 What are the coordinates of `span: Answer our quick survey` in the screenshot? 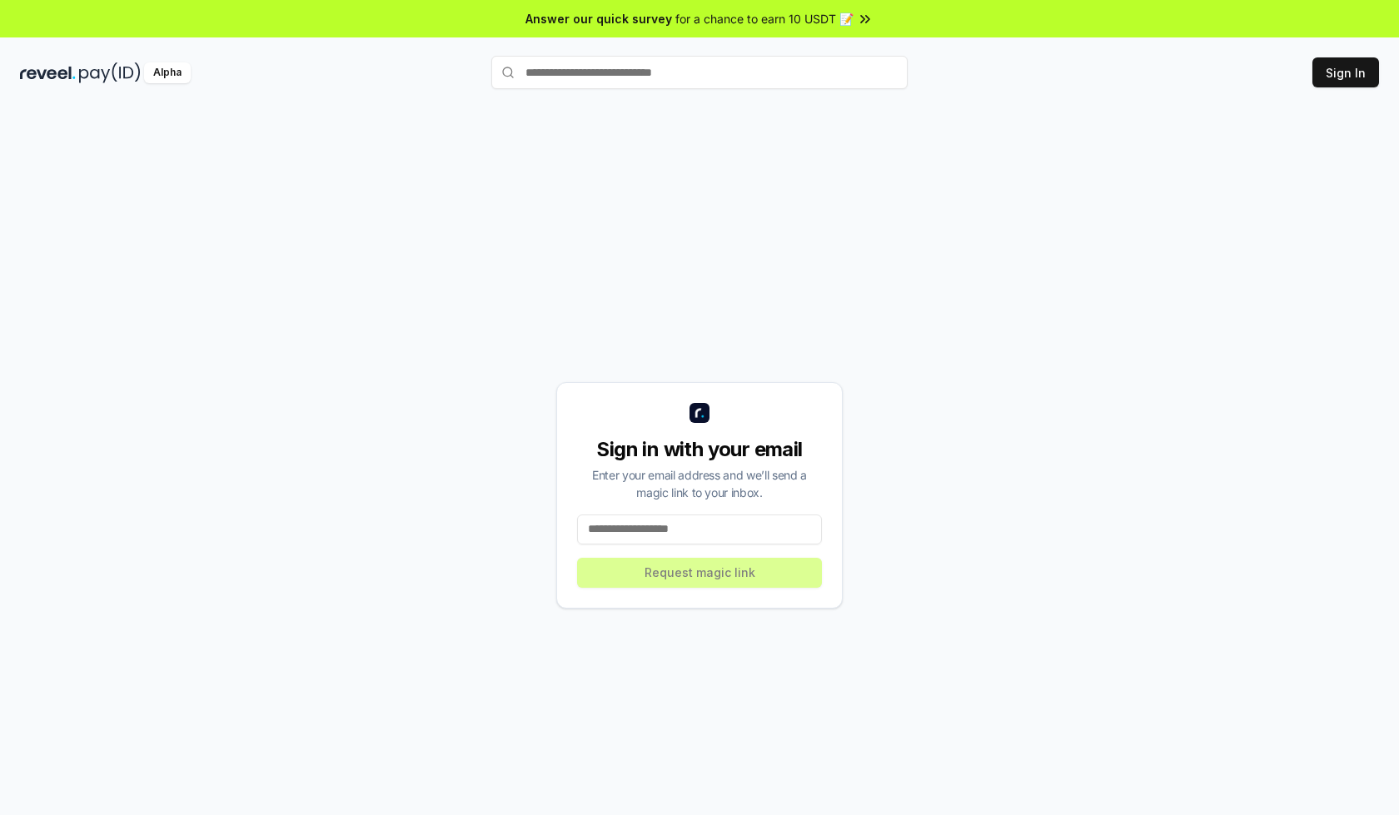 It's located at (599, 18).